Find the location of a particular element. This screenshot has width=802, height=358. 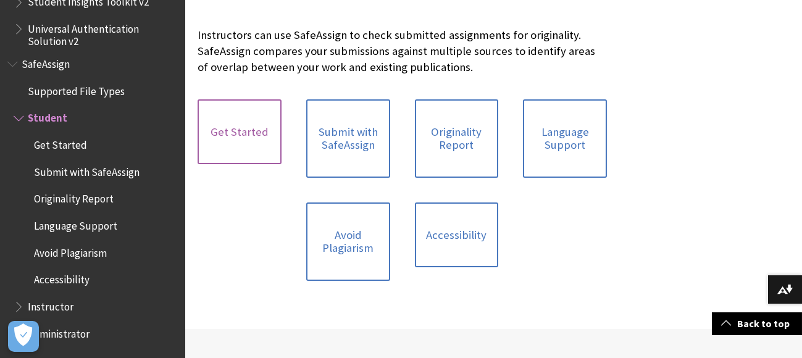

span: Supported File Types is located at coordinates (76, 89).